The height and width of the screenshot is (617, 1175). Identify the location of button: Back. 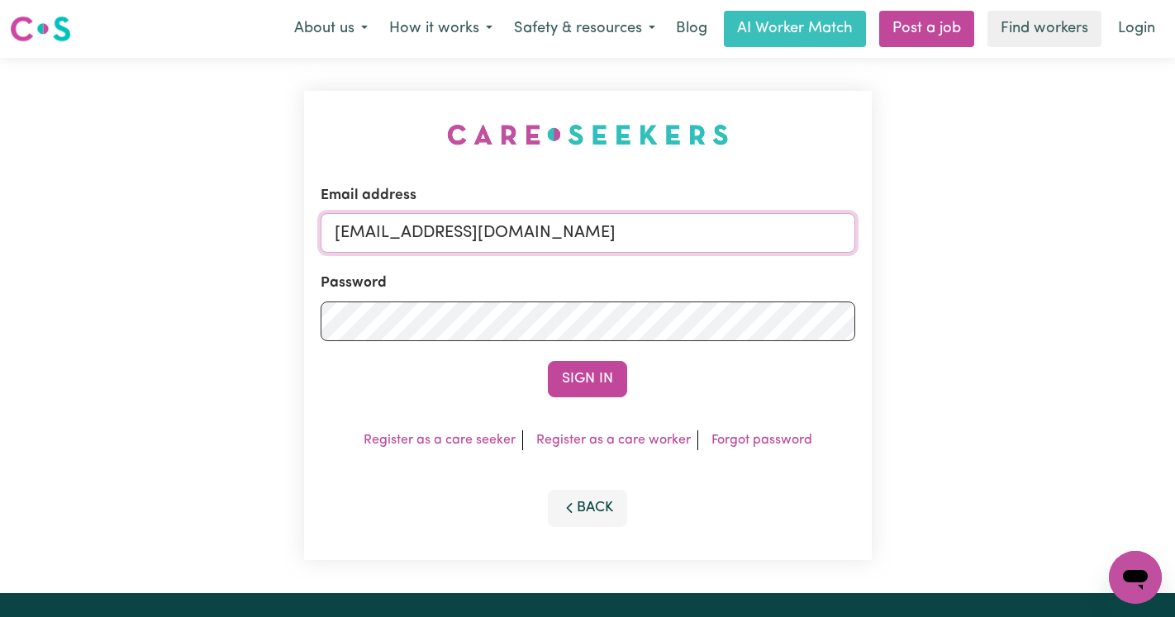
(588, 508).